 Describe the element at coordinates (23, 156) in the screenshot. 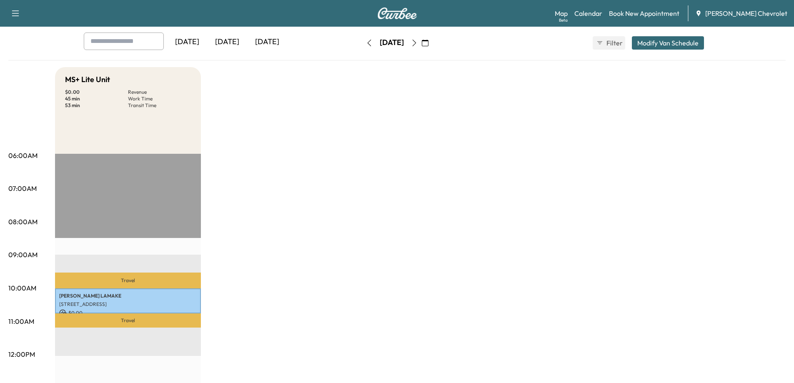

I see `p: 06:00AM` at that location.